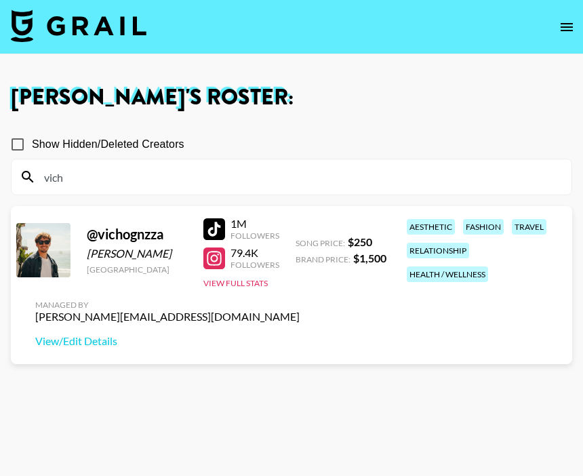 The image size is (583, 476). I want to click on div: travel, so click(528, 226).